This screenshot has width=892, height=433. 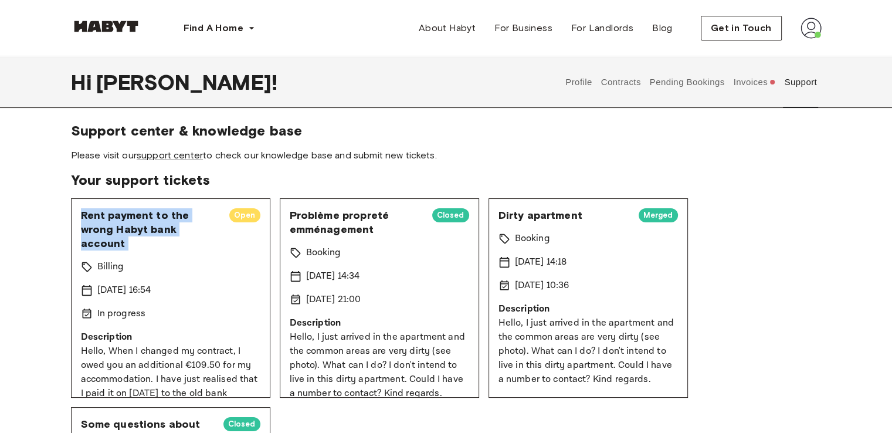 What do you see at coordinates (602, 28) in the screenshot?
I see `span: For Landlords` at bounding box center [602, 28].